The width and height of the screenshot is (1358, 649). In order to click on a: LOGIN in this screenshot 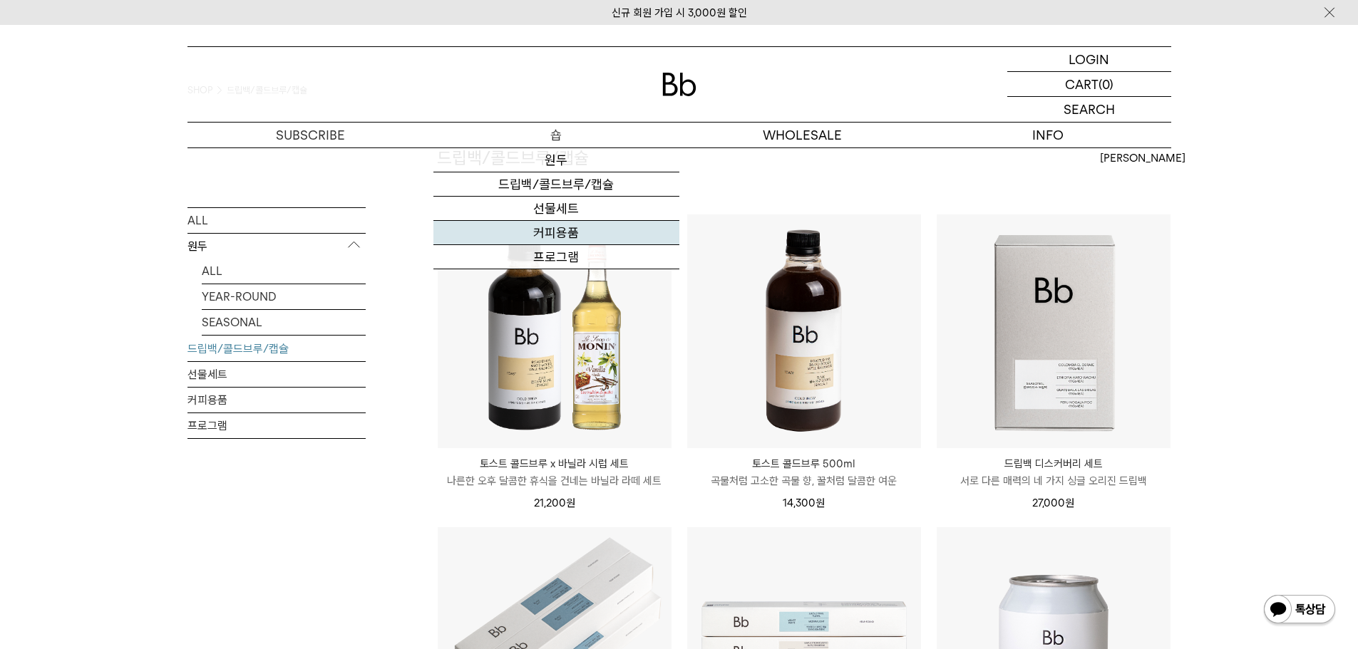, I will do `click(1089, 59)`.